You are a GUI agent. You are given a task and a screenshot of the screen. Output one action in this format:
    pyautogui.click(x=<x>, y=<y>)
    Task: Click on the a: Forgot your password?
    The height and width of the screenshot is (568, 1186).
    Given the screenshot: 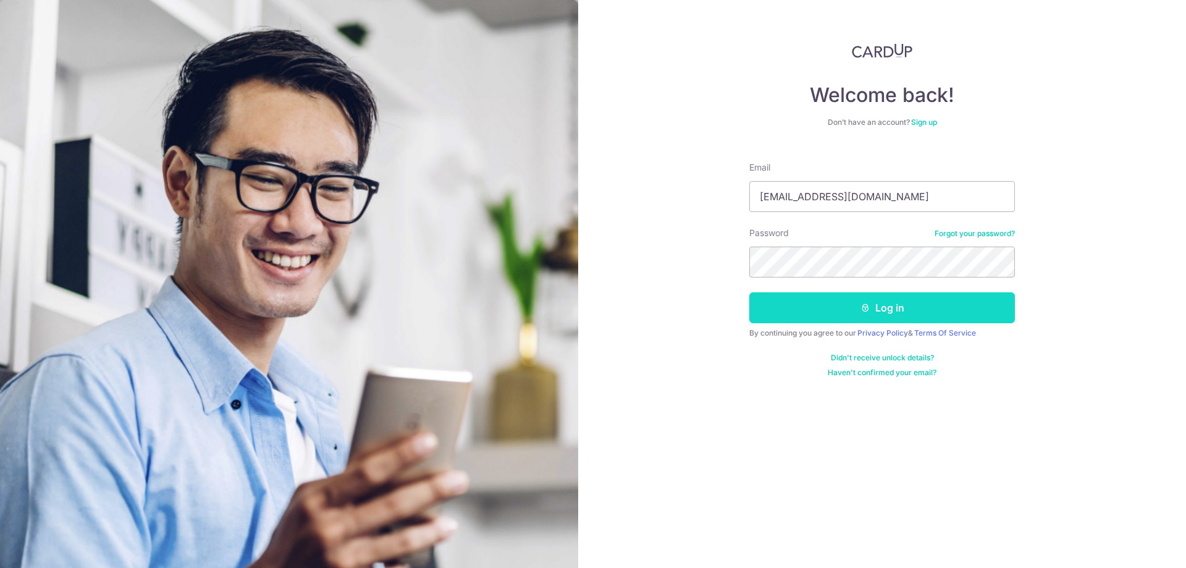 What is the action you would take?
    pyautogui.click(x=975, y=234)
    